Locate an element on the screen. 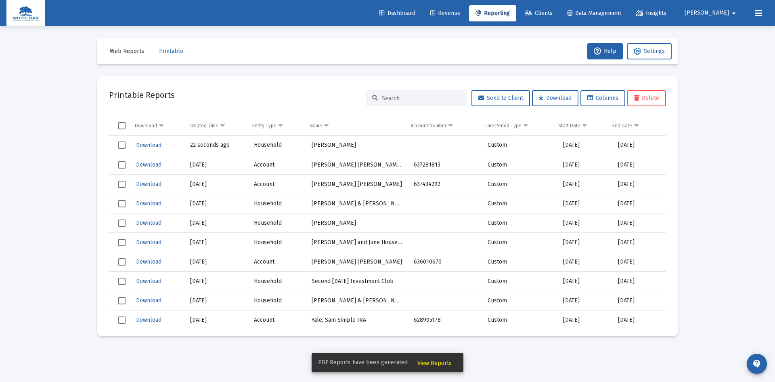  button: View Reports is located at coordinates (434, 362).